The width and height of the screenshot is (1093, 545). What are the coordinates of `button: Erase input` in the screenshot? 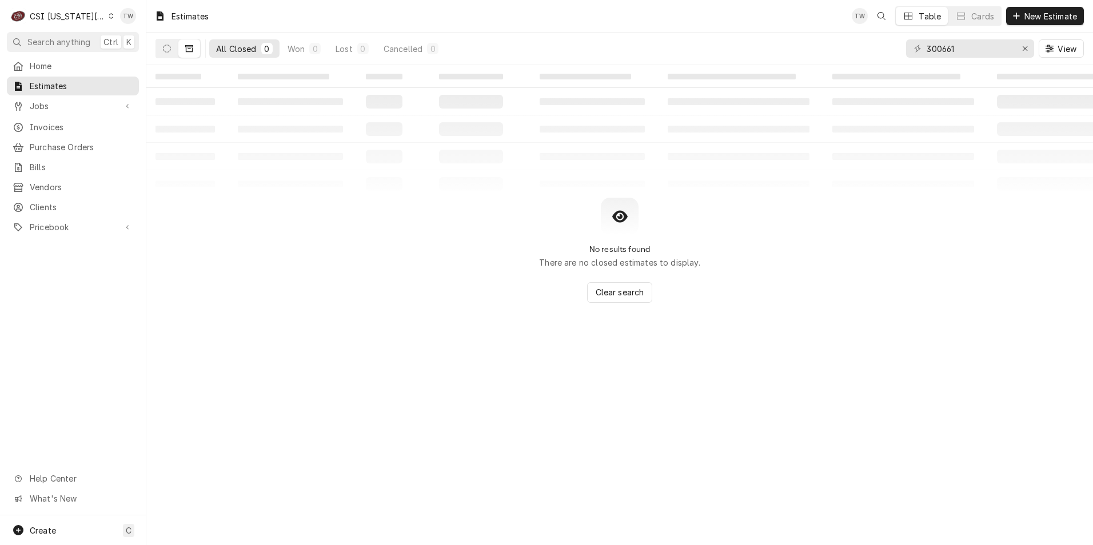 It's located at (1025, 49).